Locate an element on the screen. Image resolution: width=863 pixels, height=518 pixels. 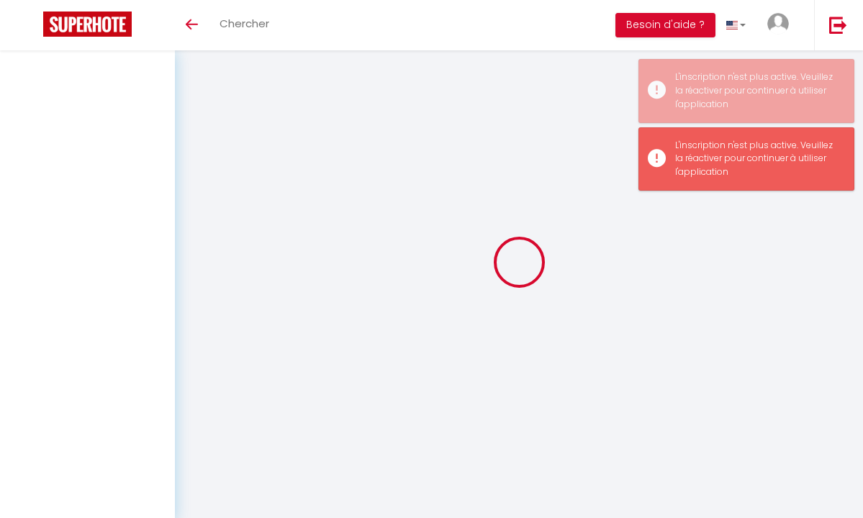
img: logout is located at coordinates (838, 24).